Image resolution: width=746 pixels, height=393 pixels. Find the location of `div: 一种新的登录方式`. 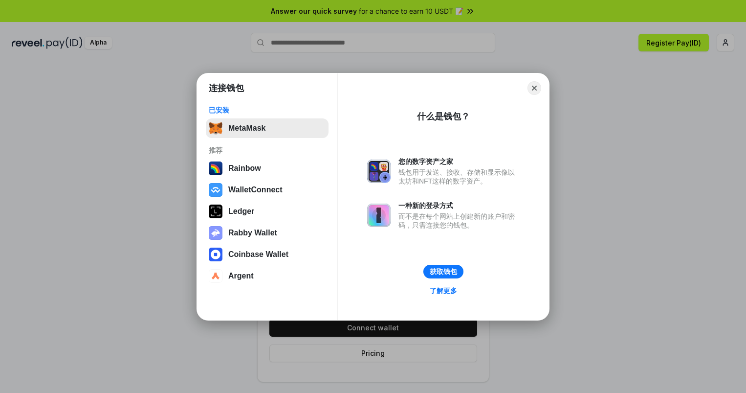

div: 一种新的登录方式 is located at coordinates (459, 205).